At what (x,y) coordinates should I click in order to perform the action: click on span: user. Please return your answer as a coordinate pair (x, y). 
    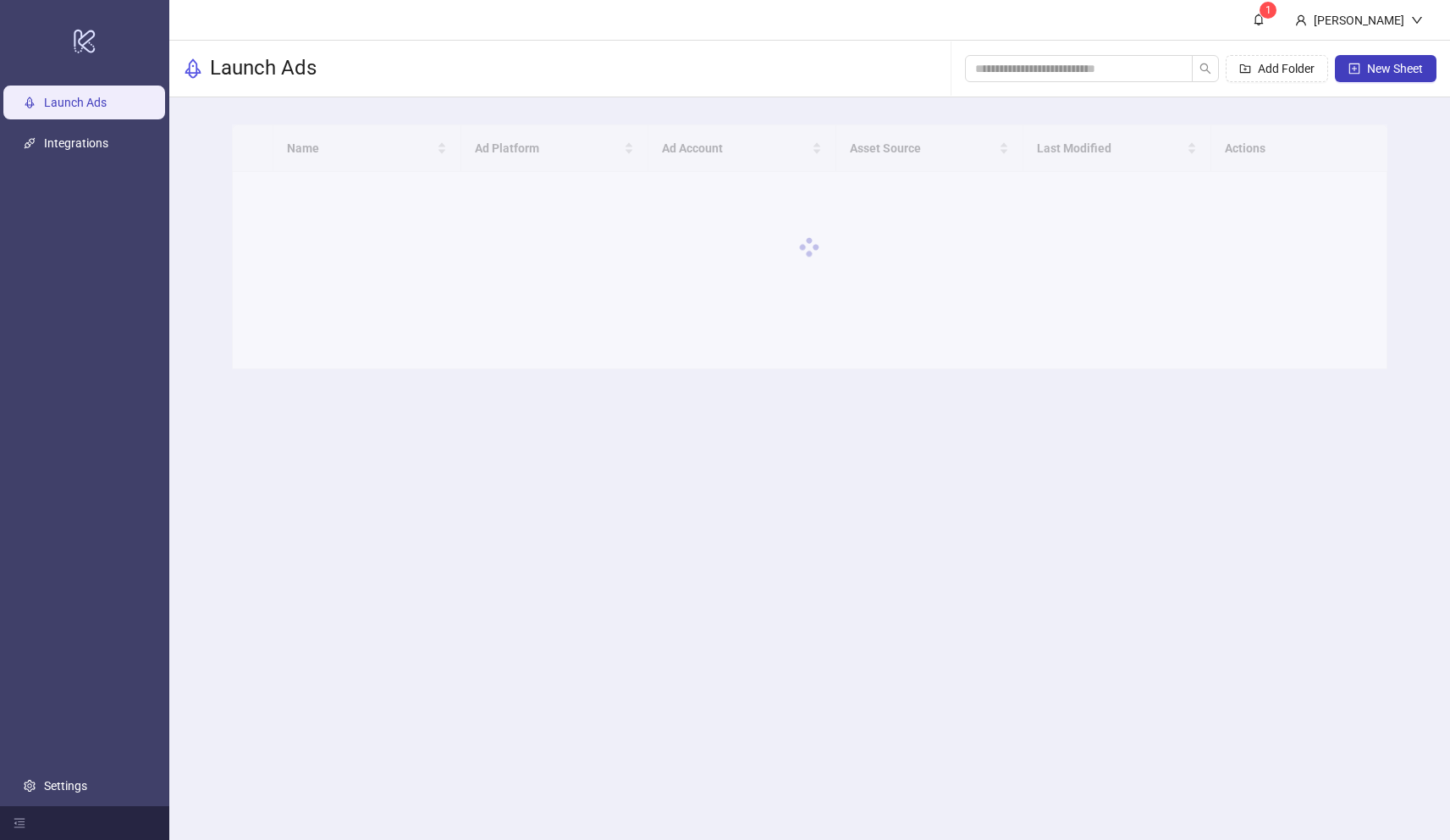
    Looking at the image, I should click on (1301, 20).